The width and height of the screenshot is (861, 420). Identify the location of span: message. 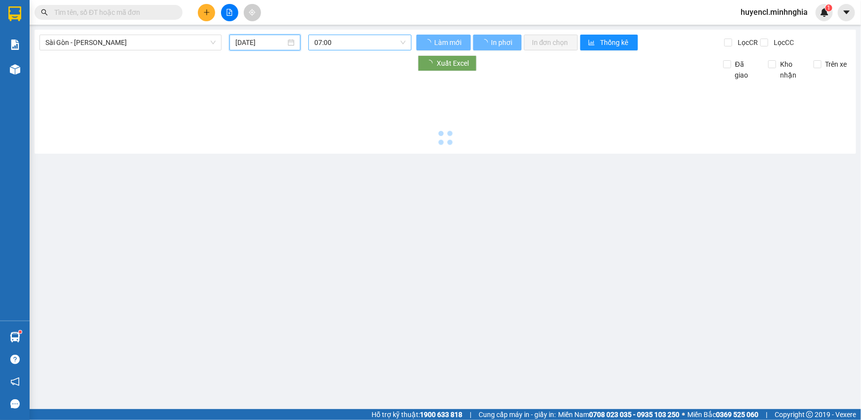
(15, 403).